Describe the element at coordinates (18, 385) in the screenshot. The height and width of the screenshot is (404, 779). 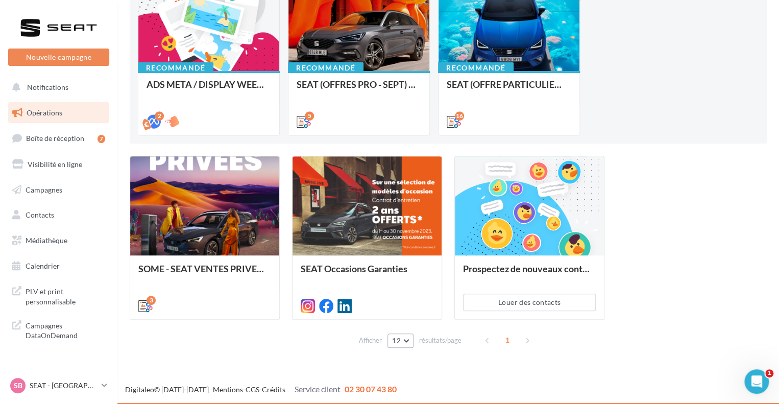
I see `span: SB` at that location.